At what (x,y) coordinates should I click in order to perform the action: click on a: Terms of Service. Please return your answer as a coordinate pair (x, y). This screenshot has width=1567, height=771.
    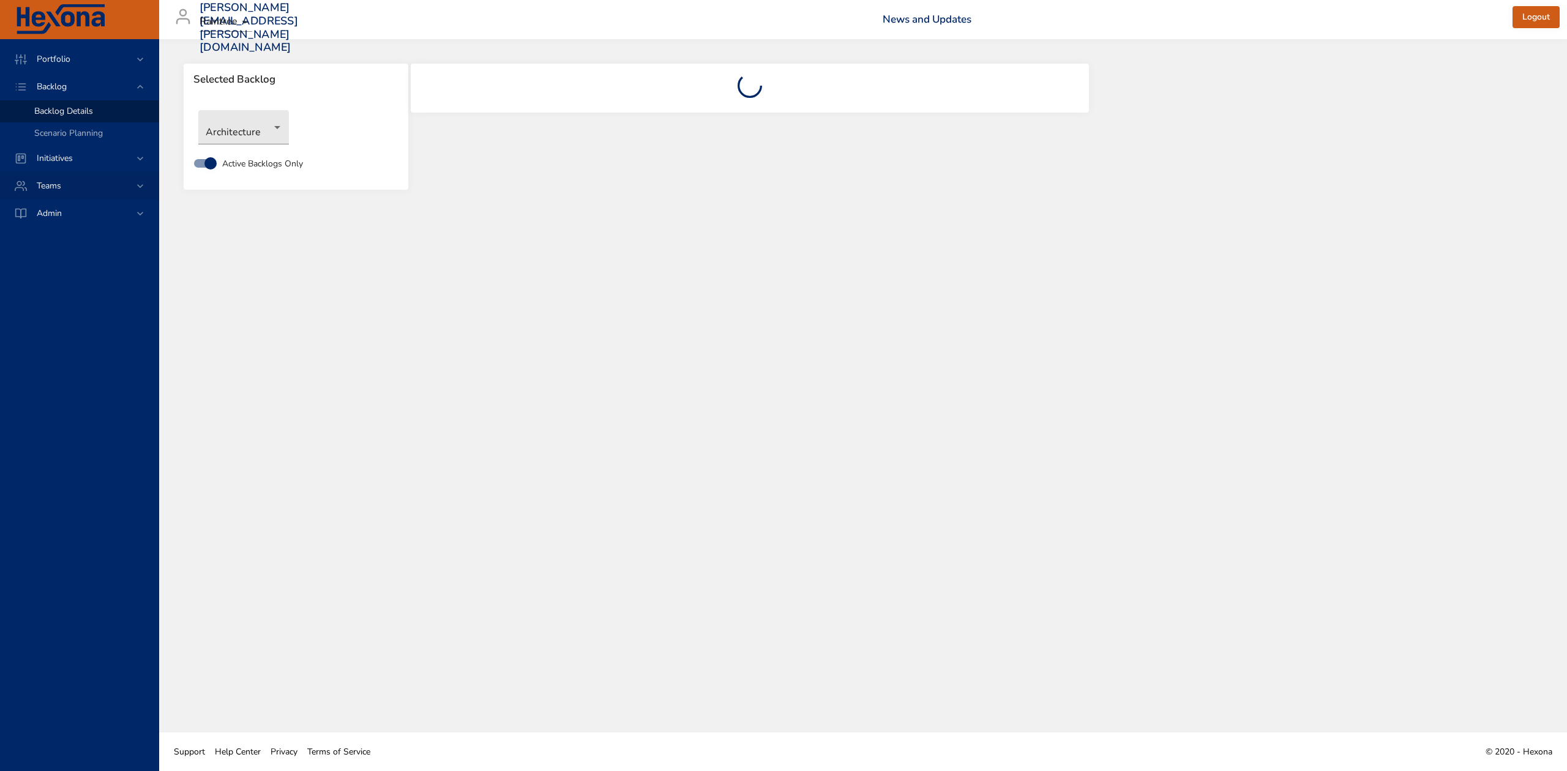
    Looking at the image, I should click on (339, 752).